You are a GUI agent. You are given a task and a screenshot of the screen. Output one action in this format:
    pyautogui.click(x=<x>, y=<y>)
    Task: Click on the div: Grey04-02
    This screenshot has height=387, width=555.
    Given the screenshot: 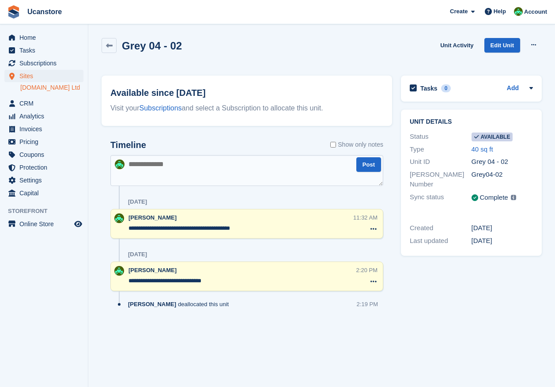 What is the action you would take?
    pyautogui.click(x=502, y=179)
    